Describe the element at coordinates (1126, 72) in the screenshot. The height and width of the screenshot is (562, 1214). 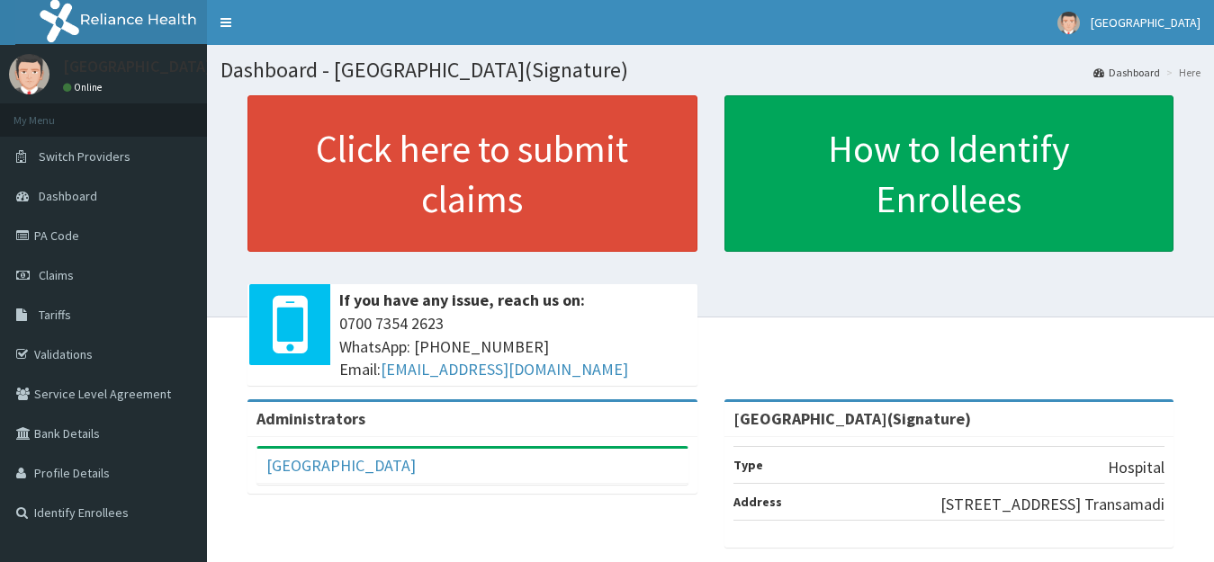
I see `a: Dashboard` at that location.